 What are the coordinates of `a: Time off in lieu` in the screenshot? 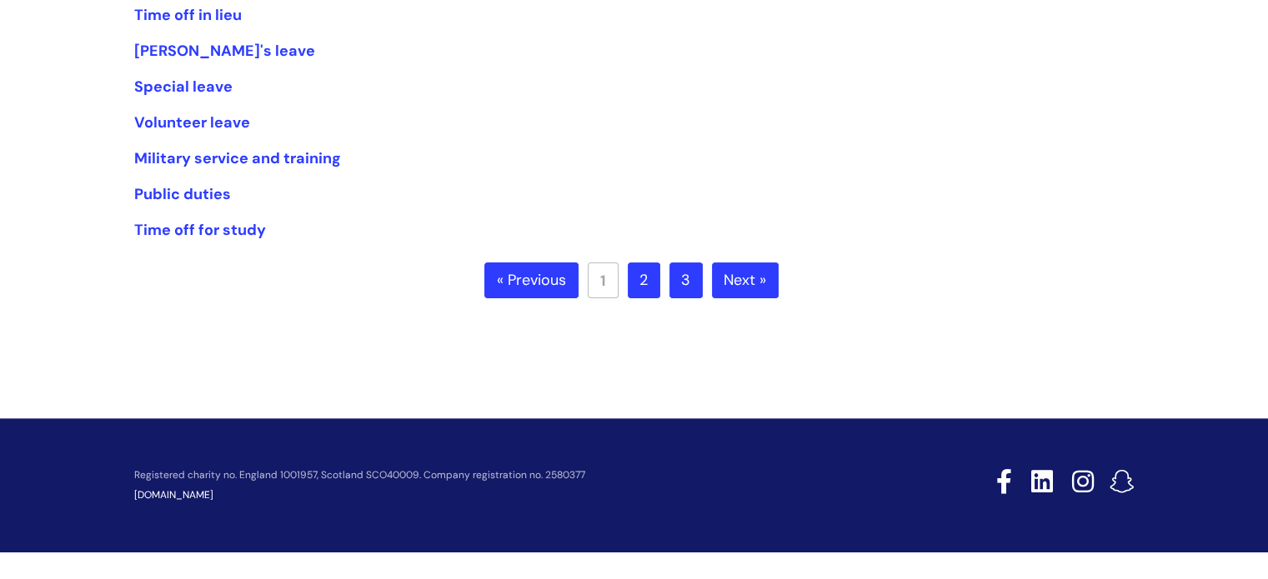 It's located at (188, 15).